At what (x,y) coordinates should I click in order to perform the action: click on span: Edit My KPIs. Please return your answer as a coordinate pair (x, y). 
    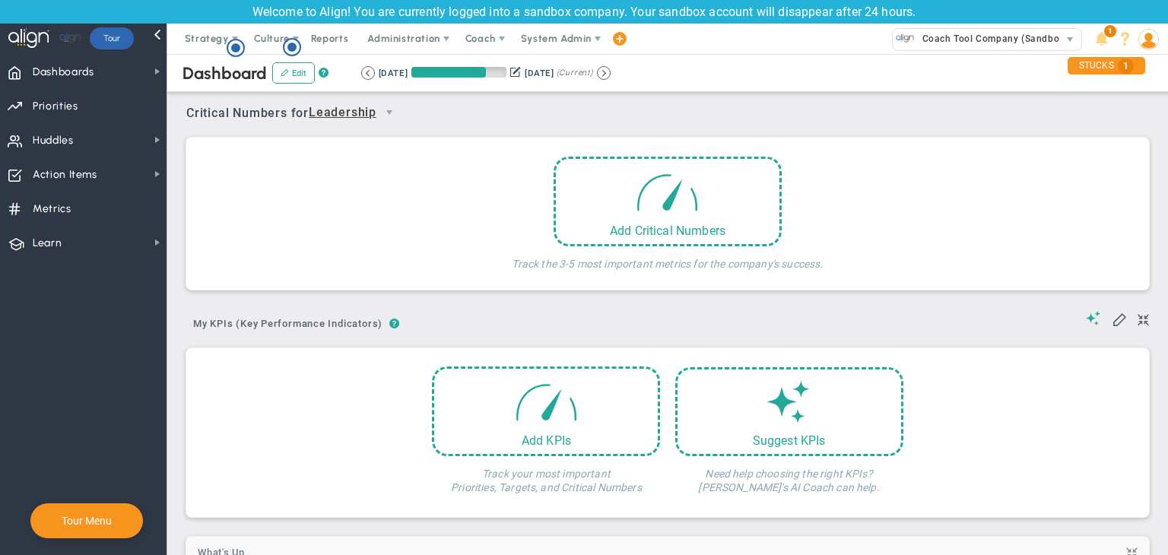
    Looking at the image, I should click on (1119, 319).